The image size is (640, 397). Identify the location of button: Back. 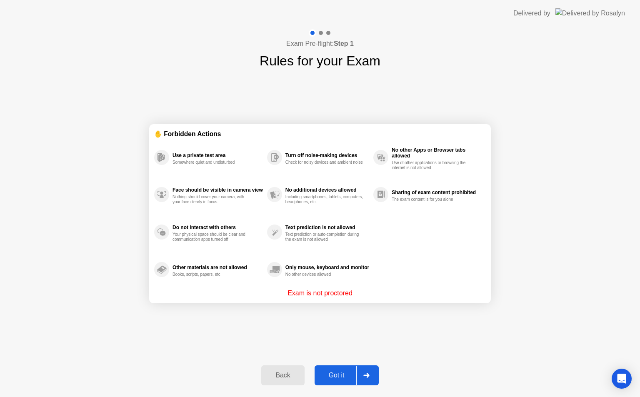
(283, 376).